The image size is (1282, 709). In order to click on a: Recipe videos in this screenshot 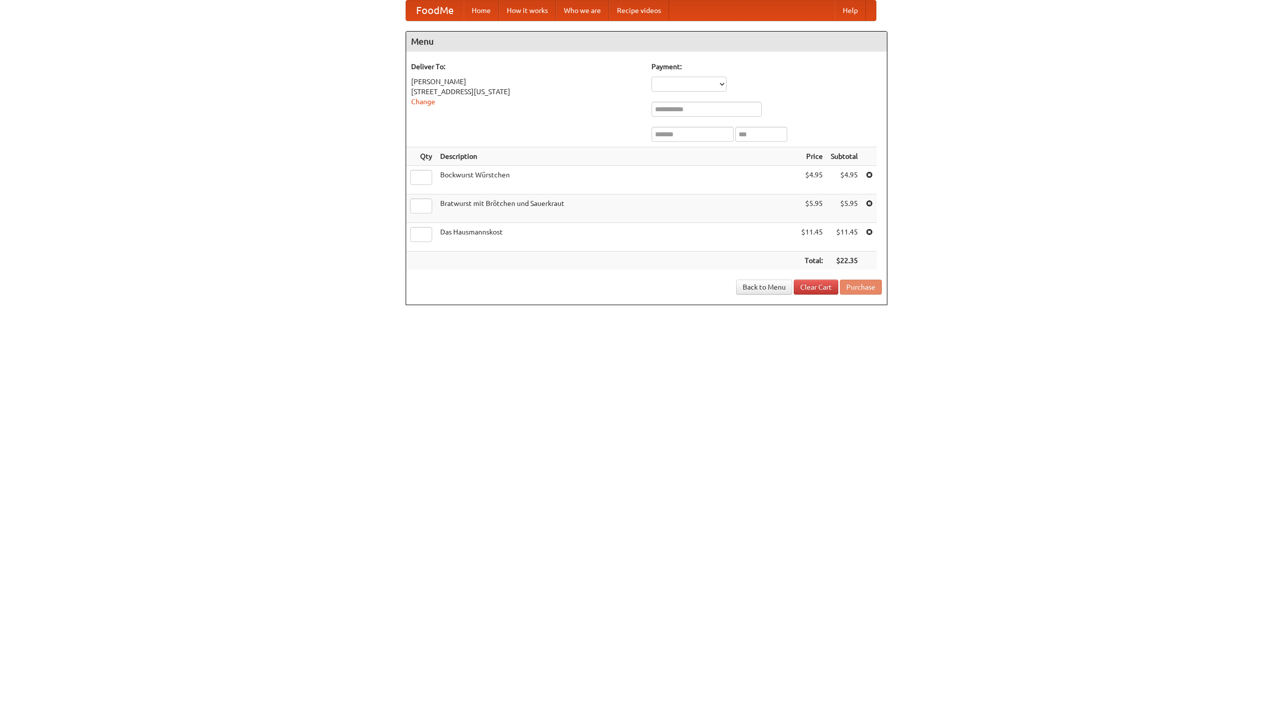, I will do `click(639, 11)`.